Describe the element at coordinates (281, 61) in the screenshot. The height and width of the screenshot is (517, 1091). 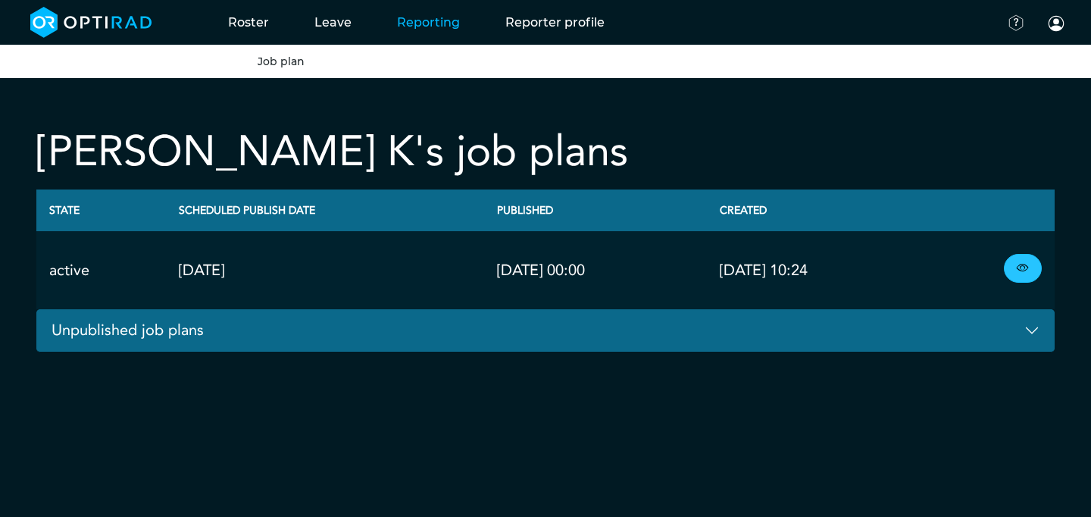
I see `a: Job plan` at that location.